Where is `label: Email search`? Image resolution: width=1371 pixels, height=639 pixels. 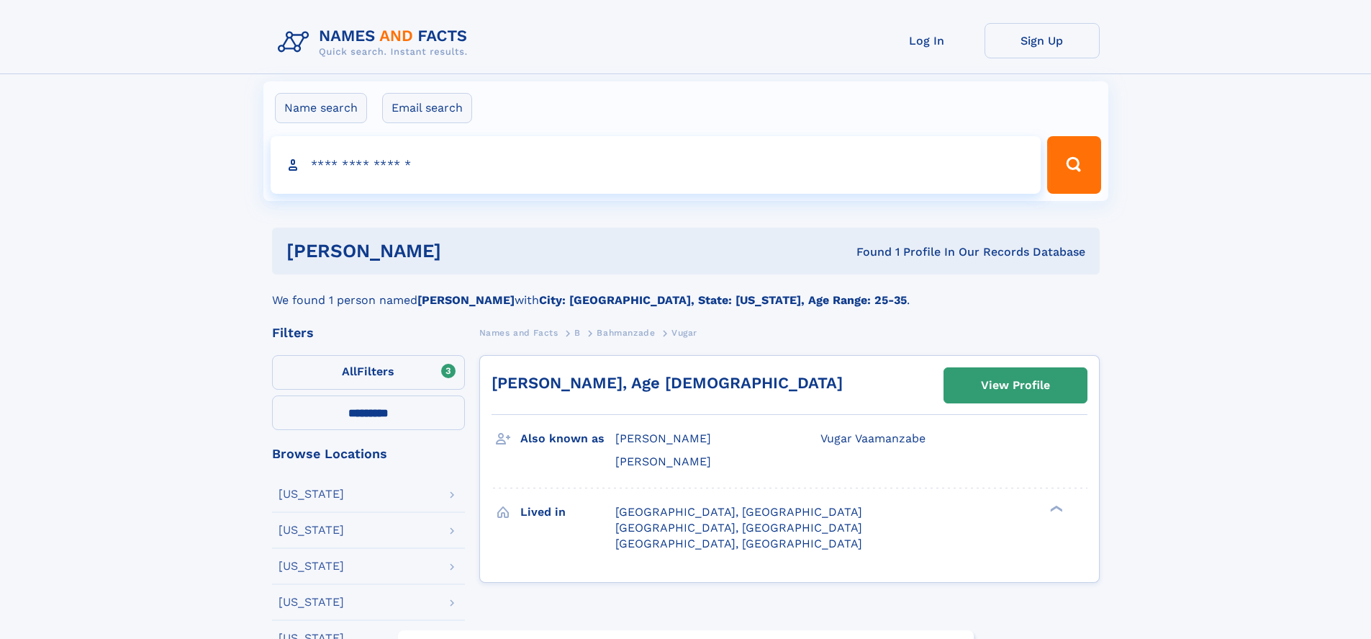
label: Email search is located at coordinates (427, 108).